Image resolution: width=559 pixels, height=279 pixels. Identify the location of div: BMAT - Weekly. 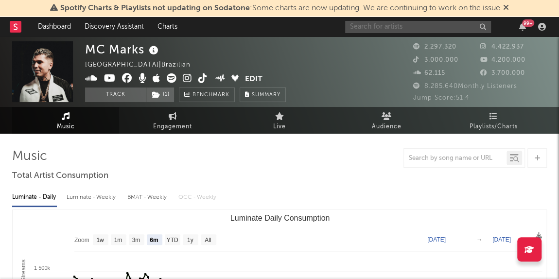
(148, 197).